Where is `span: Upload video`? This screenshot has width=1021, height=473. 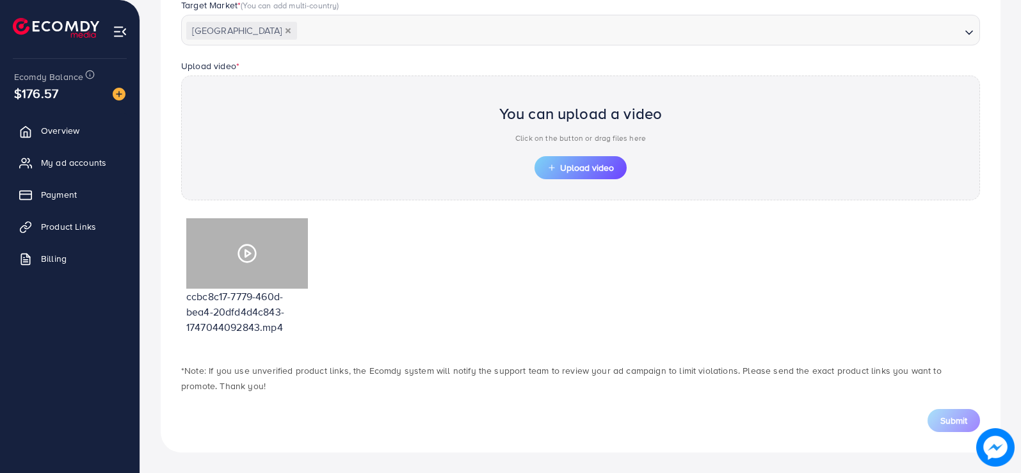 span: Upload video is located at coordinates (580, 168).